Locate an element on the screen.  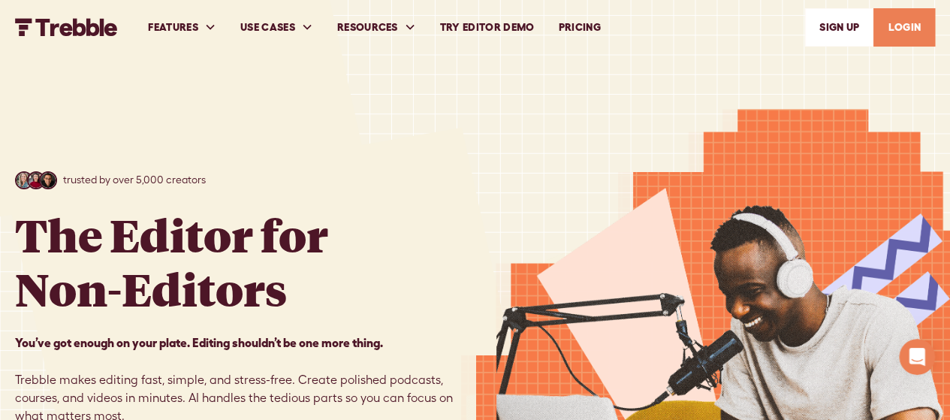
a: SIGn UP is located at coordinates (839, 27).